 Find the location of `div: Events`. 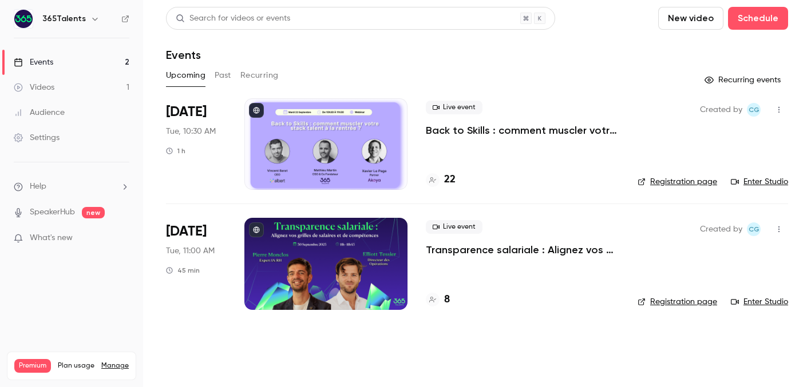

div: Events is located at coordinates (33, 62).